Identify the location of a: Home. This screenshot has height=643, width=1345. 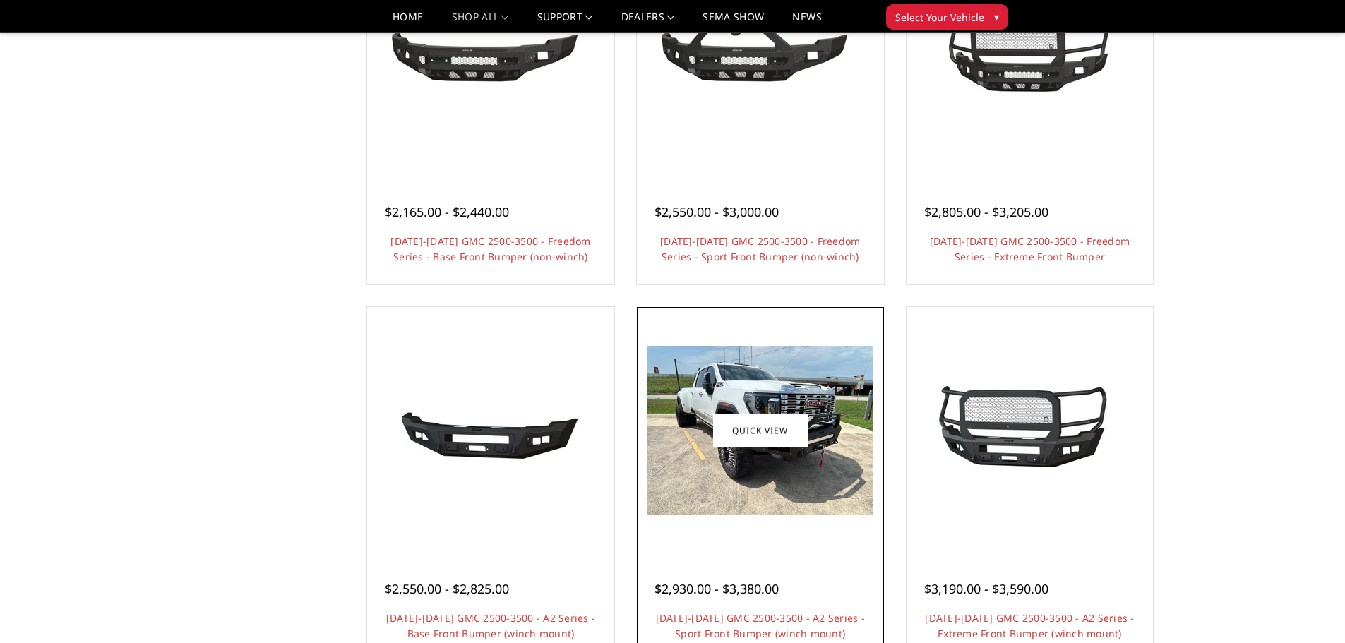
(407, 22).